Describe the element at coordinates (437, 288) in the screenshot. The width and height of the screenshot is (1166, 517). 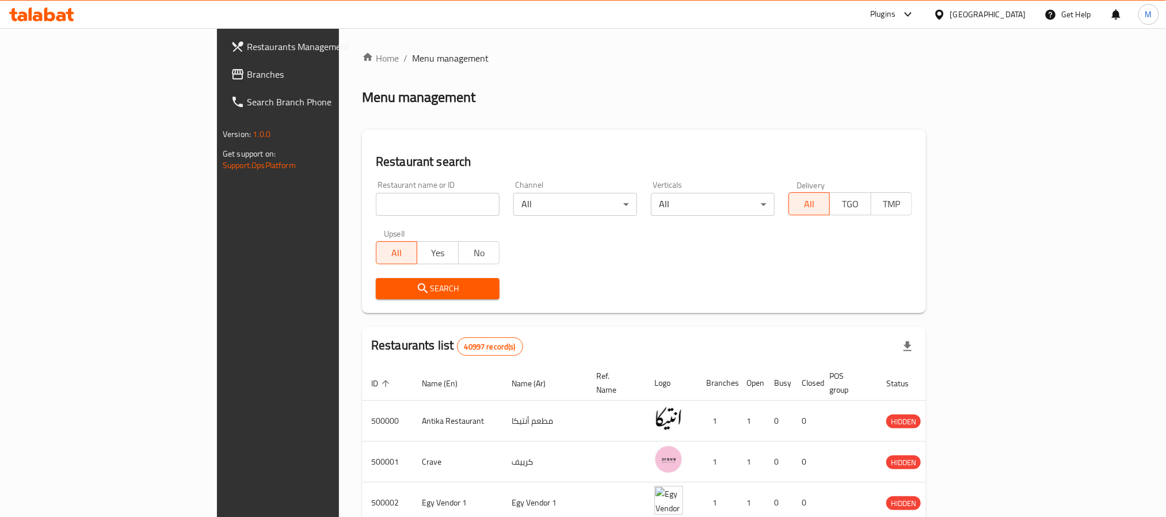
I see `span: Search` at that location.